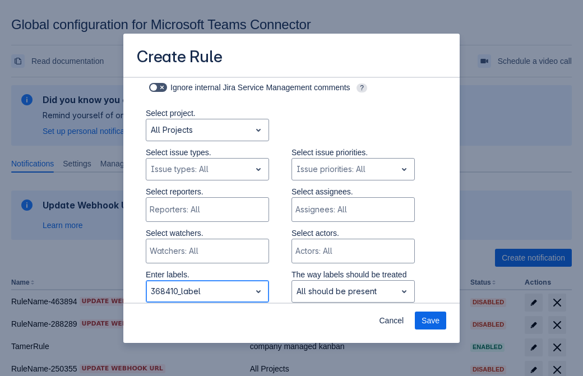 This screenshot has height=376, width=583. I want to click on button: Cancel, so click(391, 320).